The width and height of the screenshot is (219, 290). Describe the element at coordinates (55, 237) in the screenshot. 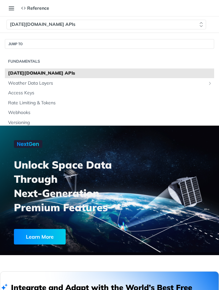

I see `a: Learn More` at that location.